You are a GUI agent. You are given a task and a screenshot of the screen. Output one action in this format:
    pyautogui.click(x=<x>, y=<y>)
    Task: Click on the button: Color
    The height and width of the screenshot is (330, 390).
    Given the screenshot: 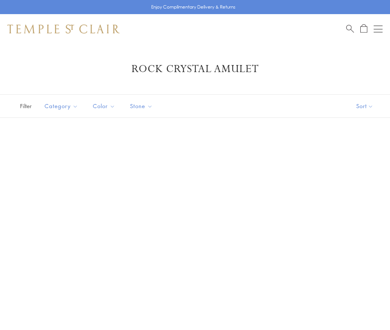 What is the action you would take?
    pyautogui.click(x=104, y=106)
    